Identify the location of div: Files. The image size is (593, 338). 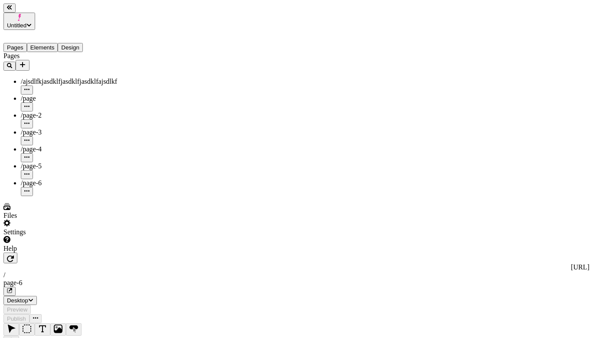
(56, 216).